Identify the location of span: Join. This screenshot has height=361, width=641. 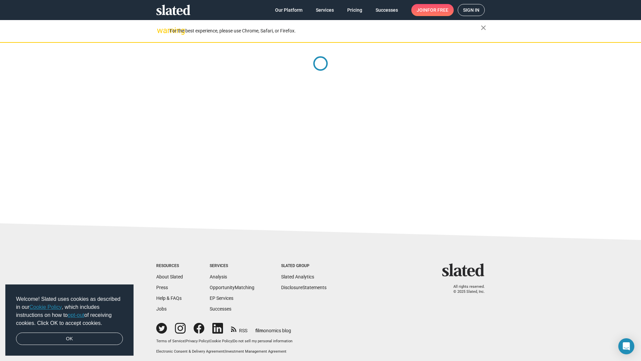
(433, 10).